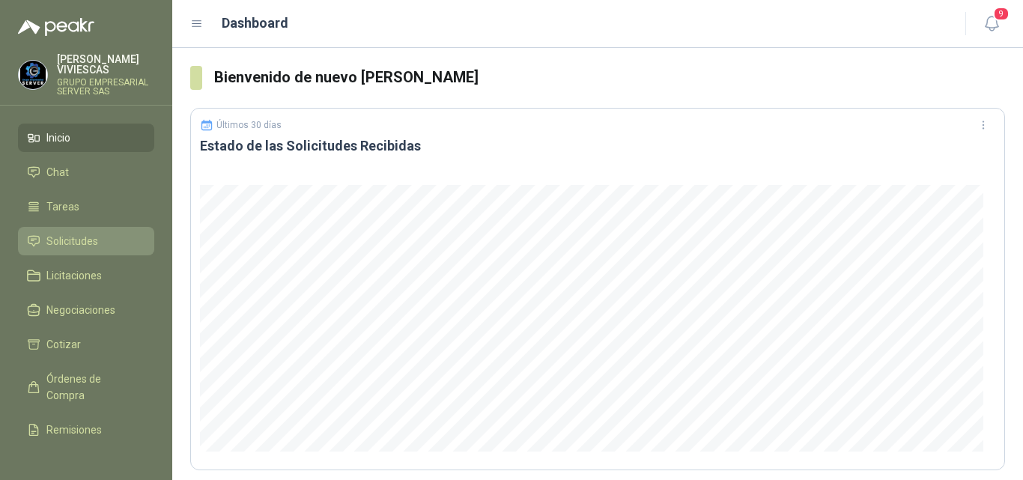  I want to click on span: Inicio, so click(58, 138).